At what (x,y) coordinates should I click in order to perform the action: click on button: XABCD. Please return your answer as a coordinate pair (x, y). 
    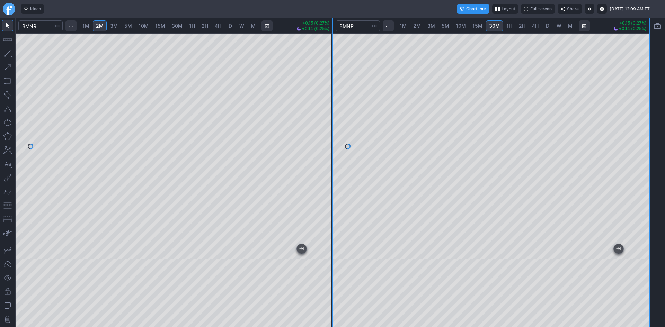
    Looking at the image, I should click on (8, 150).